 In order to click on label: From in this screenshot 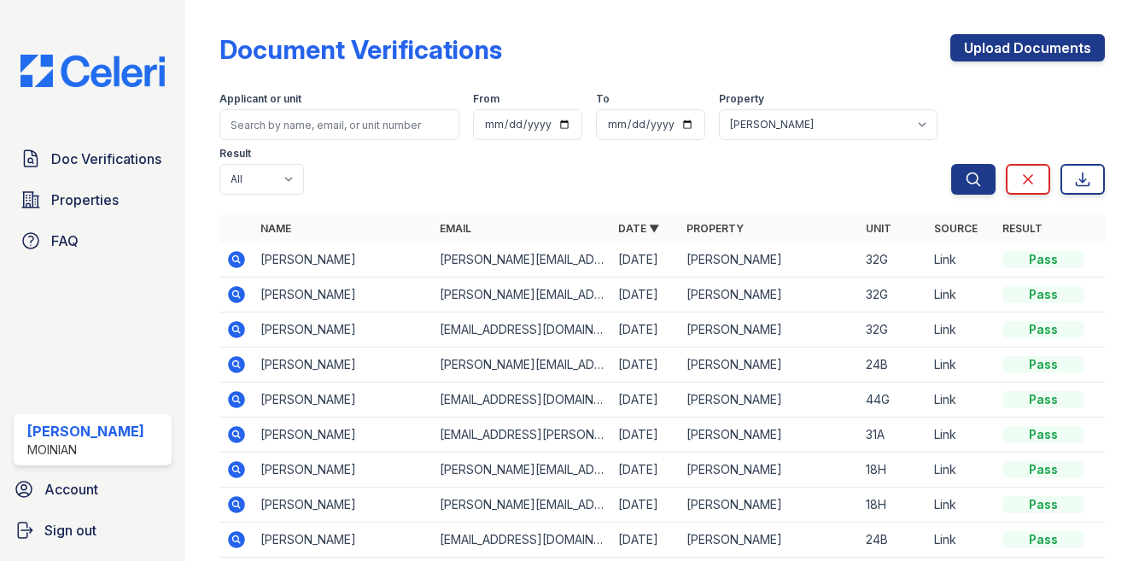, I will do `click(486, 99)`.